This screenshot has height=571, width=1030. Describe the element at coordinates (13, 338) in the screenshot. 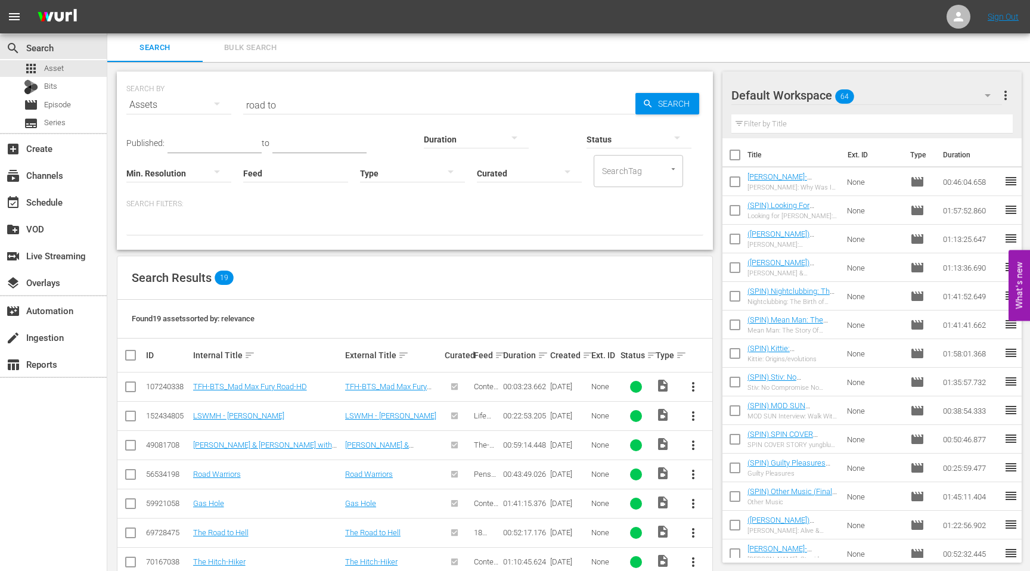

I see `span: Ingestion` at that location.